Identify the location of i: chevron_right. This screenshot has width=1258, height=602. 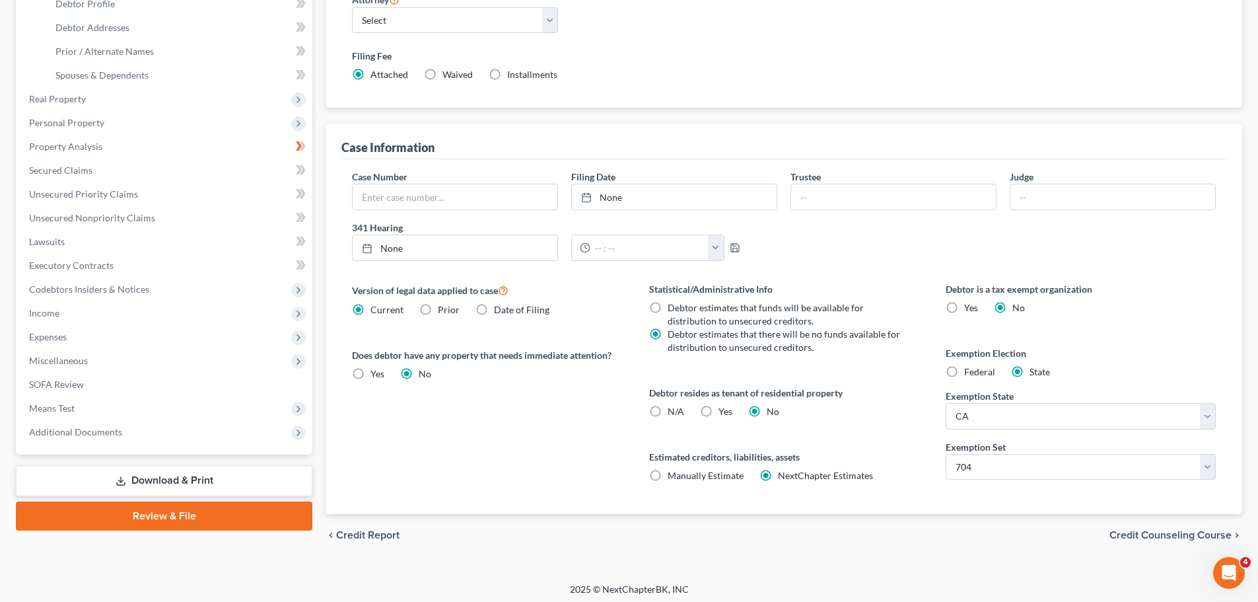
(1237, 535).